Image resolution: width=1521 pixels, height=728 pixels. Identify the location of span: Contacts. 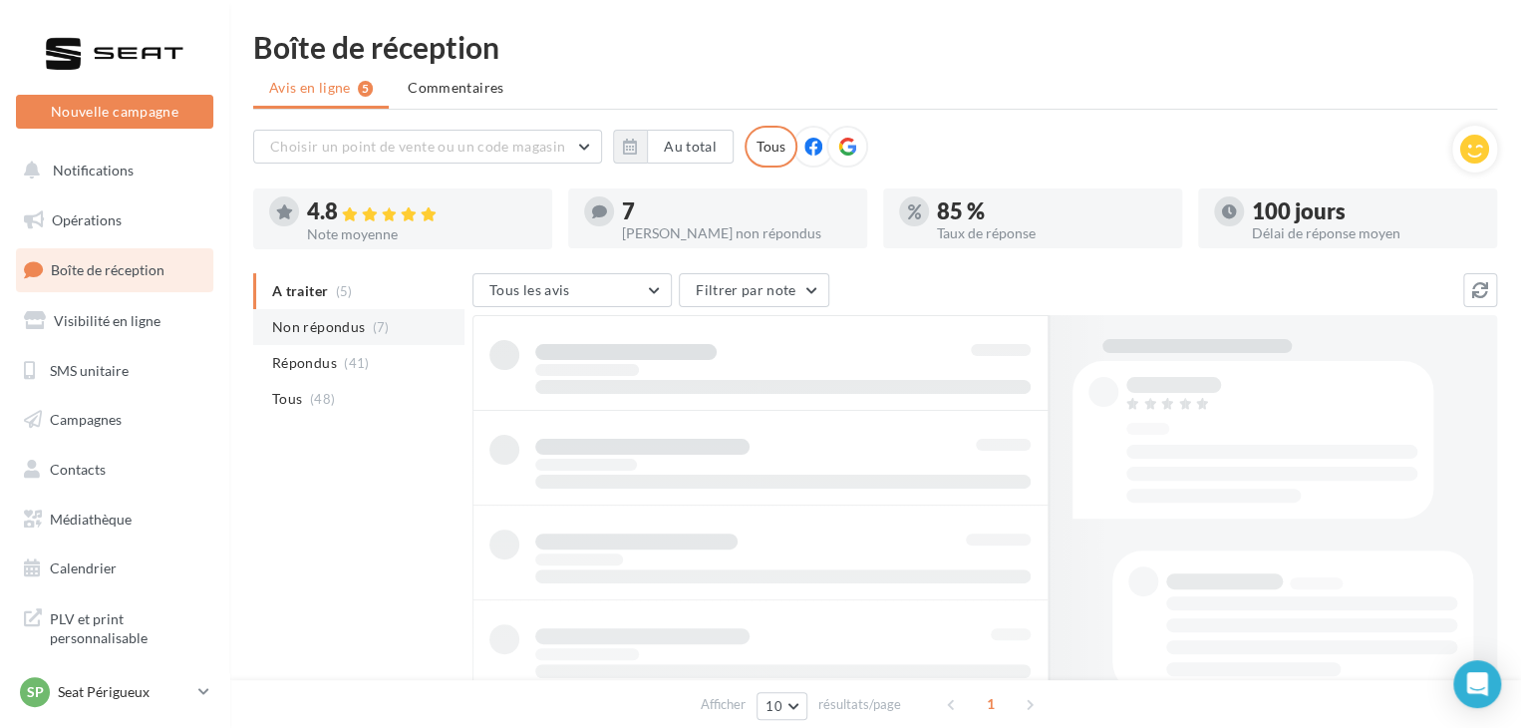
(78, 468).